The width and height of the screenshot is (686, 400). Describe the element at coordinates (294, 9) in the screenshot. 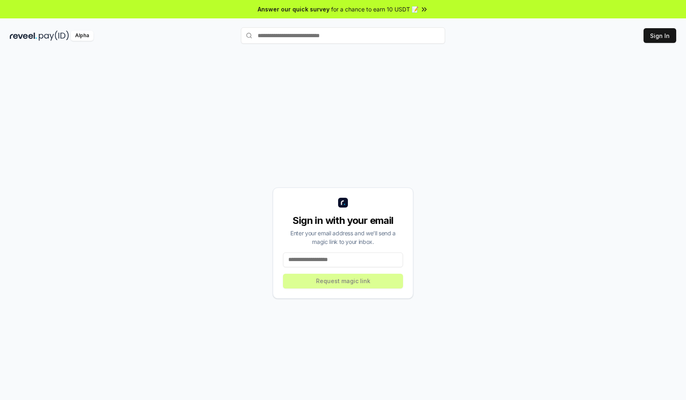

I see `span: Answer our quick survey` at that location.